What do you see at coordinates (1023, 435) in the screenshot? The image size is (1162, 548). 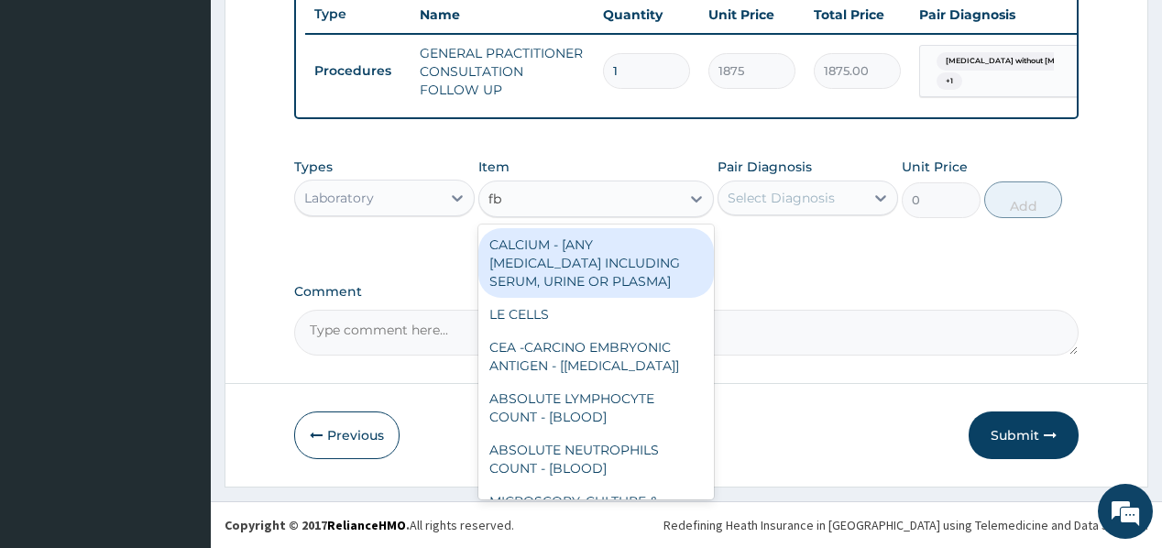 I see `button: Submit` at bounding box center [1023, 435].